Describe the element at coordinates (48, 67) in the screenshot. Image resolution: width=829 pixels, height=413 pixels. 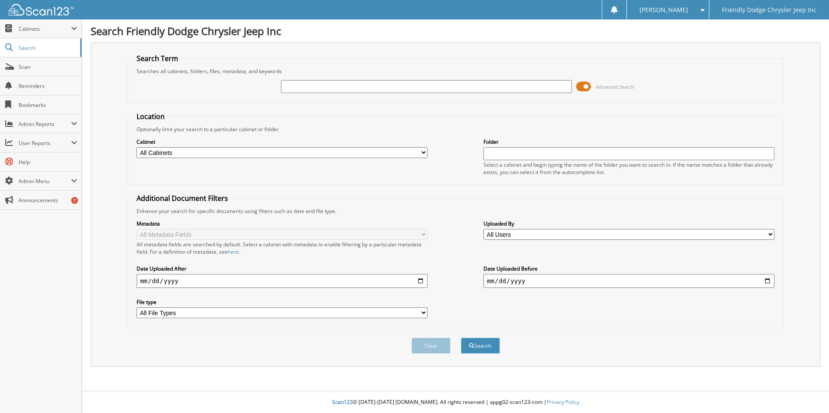
I see `span: Scan` at that location.